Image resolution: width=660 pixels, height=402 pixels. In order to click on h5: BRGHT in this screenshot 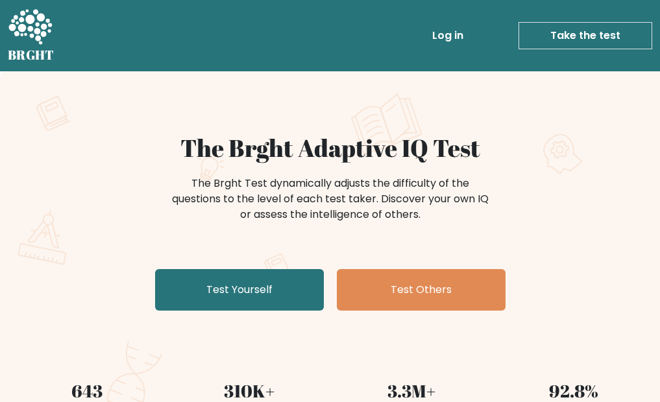, I will do `click(31, 55)`.